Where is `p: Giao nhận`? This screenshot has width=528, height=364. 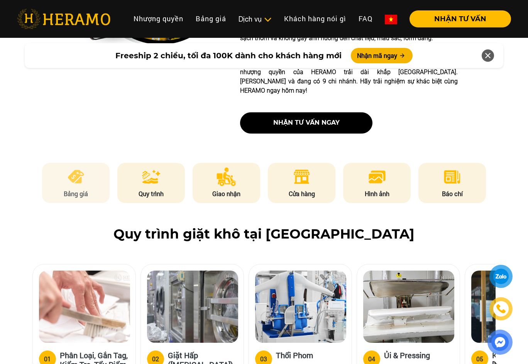 p: Giao nhận is located at coordinates (227, 194).